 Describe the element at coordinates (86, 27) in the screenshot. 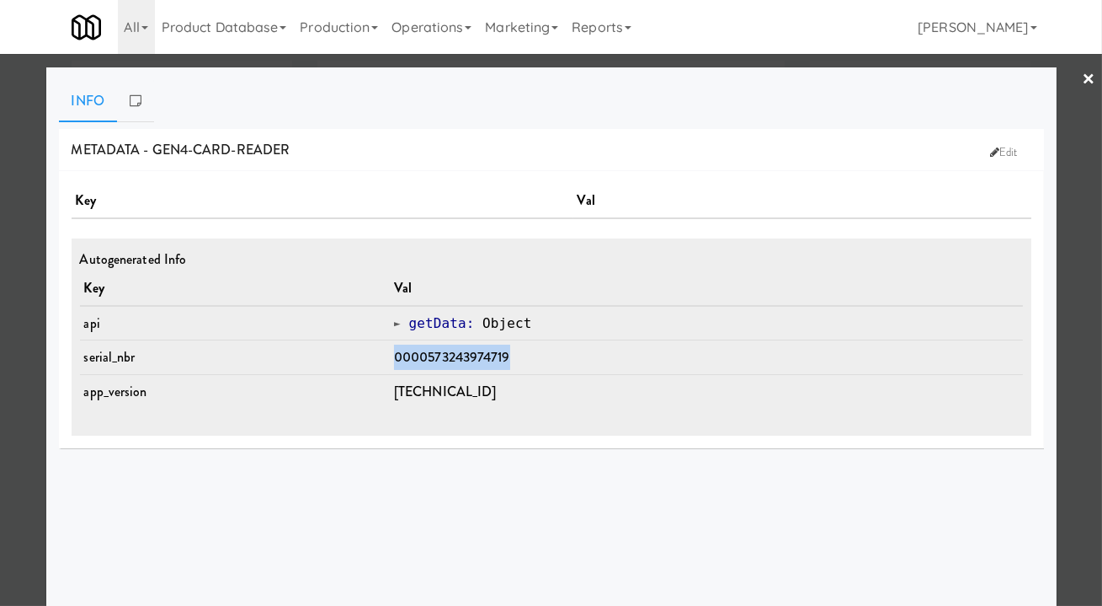

I see `img: Micromart` at that location.